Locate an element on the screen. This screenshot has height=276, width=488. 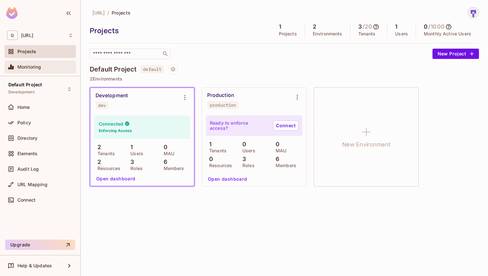
span: Audit Log is located at coordinates (28, 169).